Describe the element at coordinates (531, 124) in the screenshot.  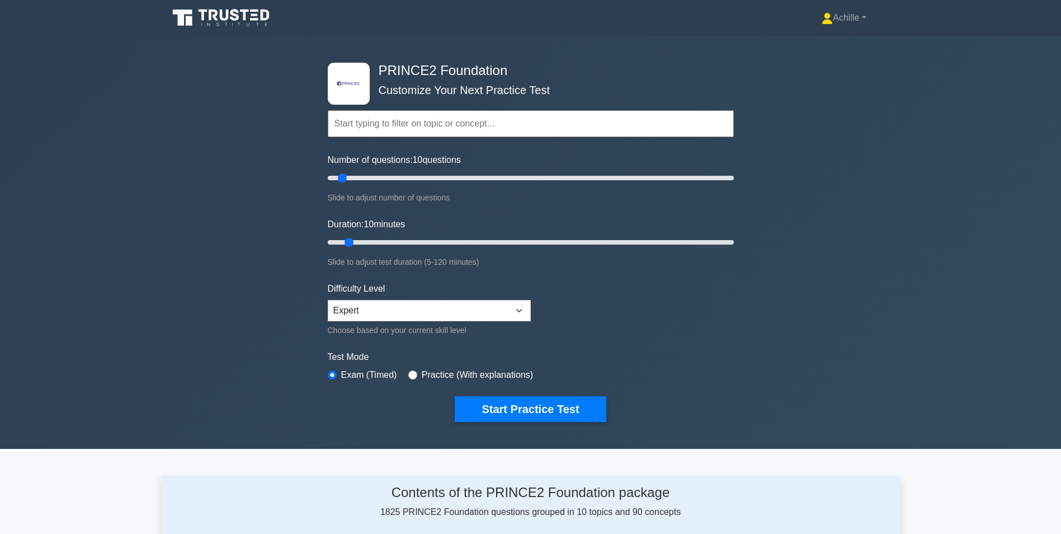
I see `input: Start typing to filter on topic or concept...` at that location.